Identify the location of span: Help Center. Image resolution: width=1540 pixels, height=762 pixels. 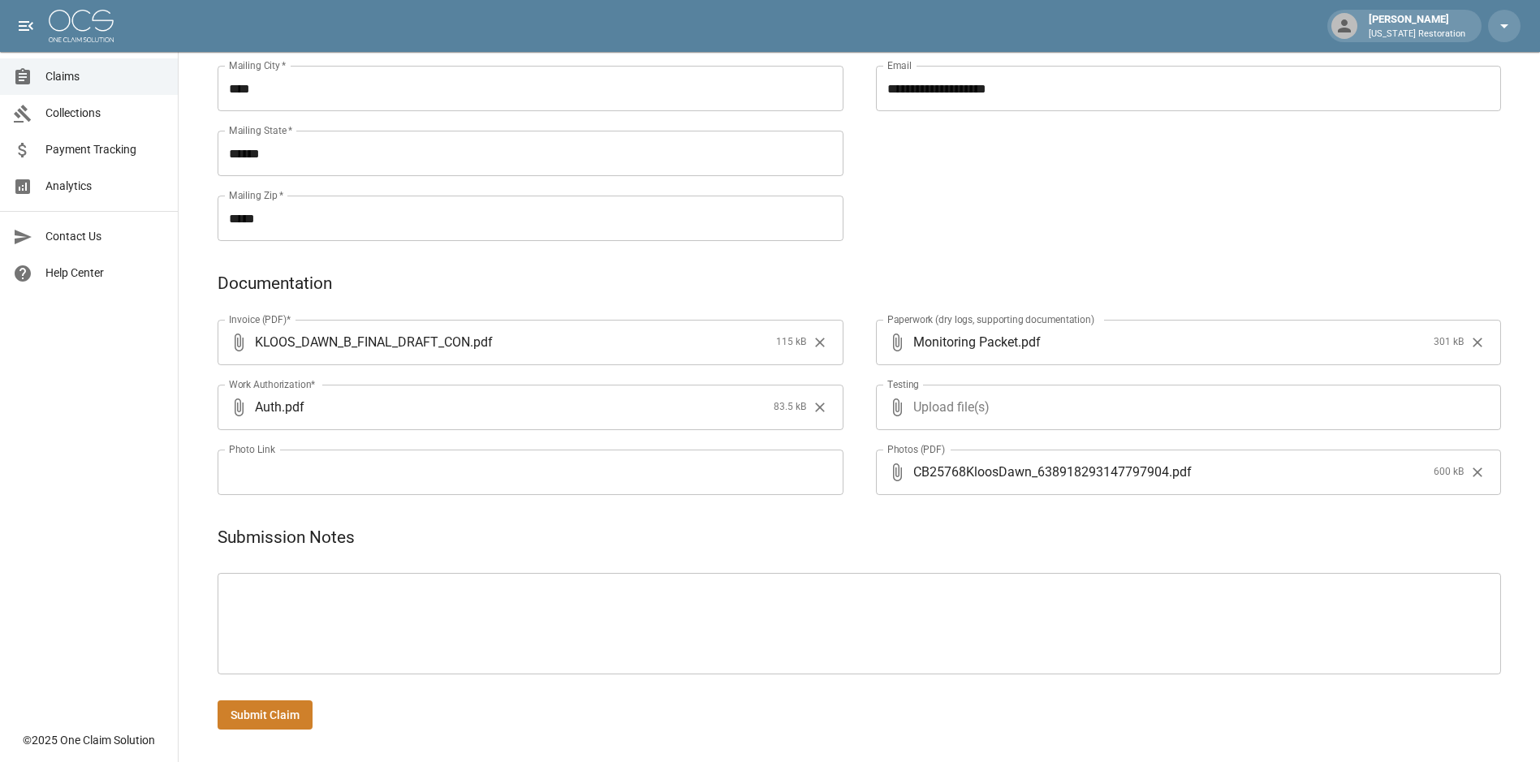
(105, 273).